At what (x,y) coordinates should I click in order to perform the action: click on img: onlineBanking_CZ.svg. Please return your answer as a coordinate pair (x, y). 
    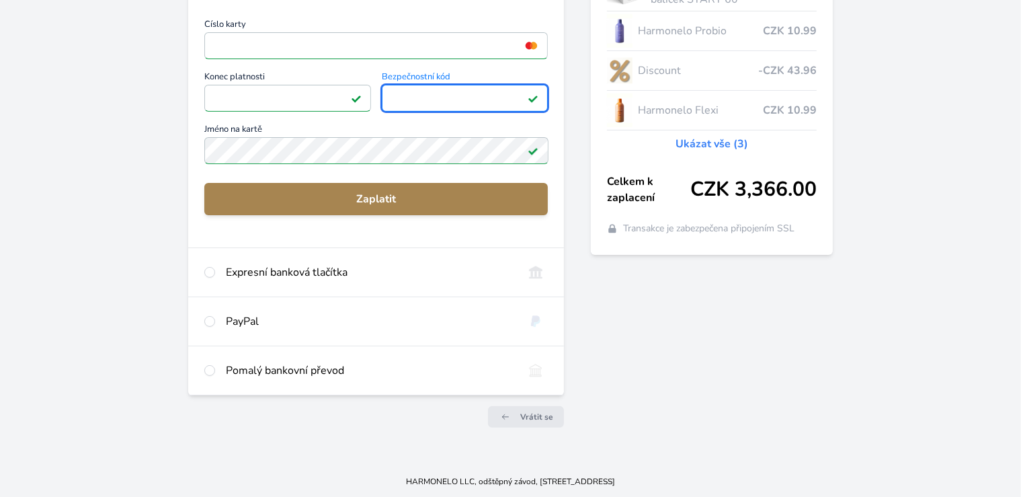
    Looking at the image, I should click on (536, 272).